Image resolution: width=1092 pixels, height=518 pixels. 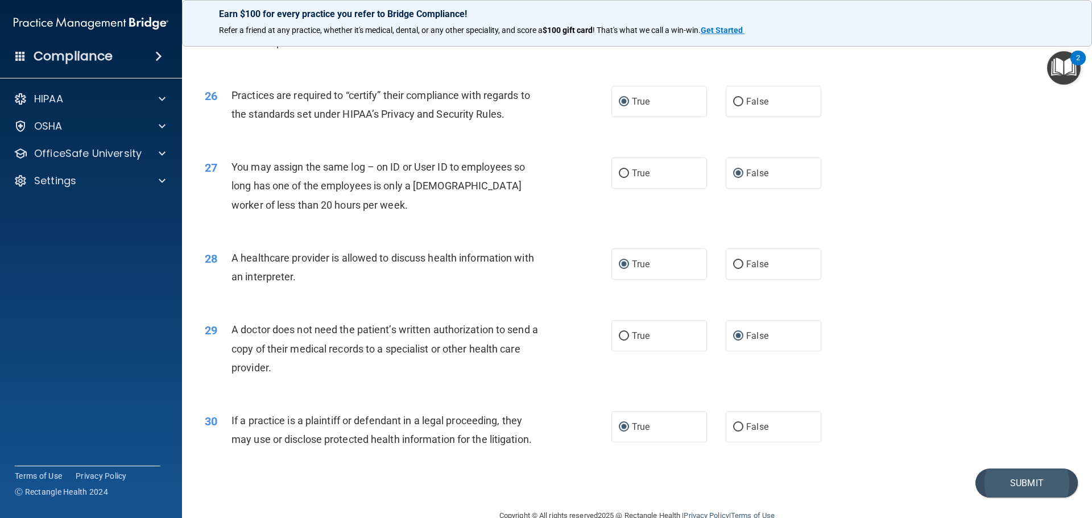 What do you see at coordinates (1078, 65) in the screenshot?
I see `div: 2` at bounding box center [1078, 65].